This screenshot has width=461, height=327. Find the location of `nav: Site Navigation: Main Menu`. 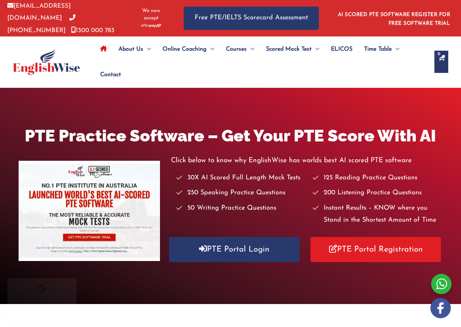

nav: Site Navigation: Main Menu is located at coordinates (261, 62).